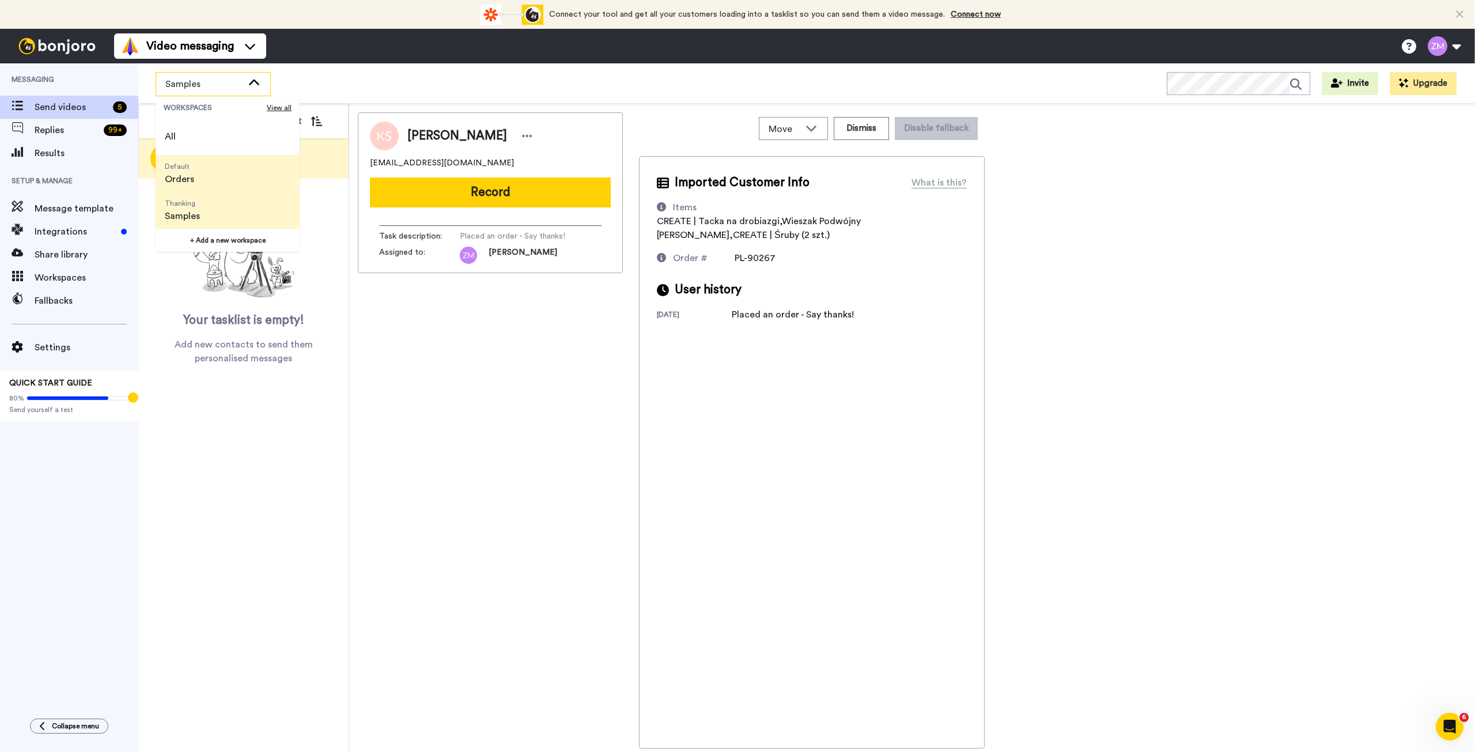 This screenshot has width=1475, height=752. I want to click on div: Placed an order - Say thanks!, so click(793, 315).